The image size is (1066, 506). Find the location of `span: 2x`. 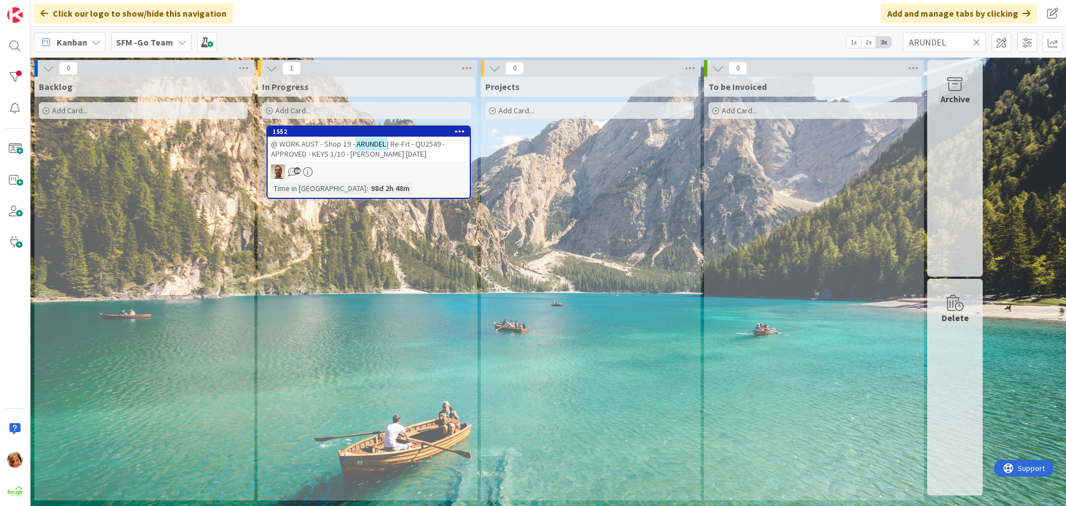

span: 2x is located at coordinates (868, 42).